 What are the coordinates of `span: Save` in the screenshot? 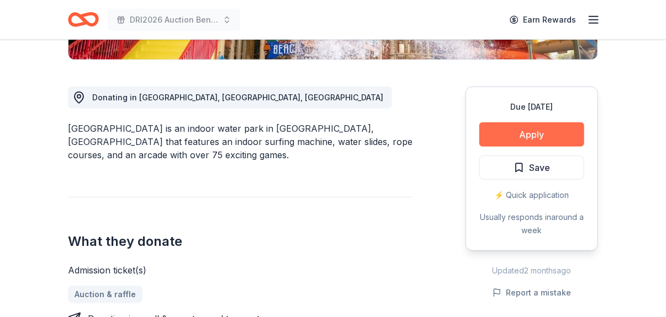 It's located at (539, 168).